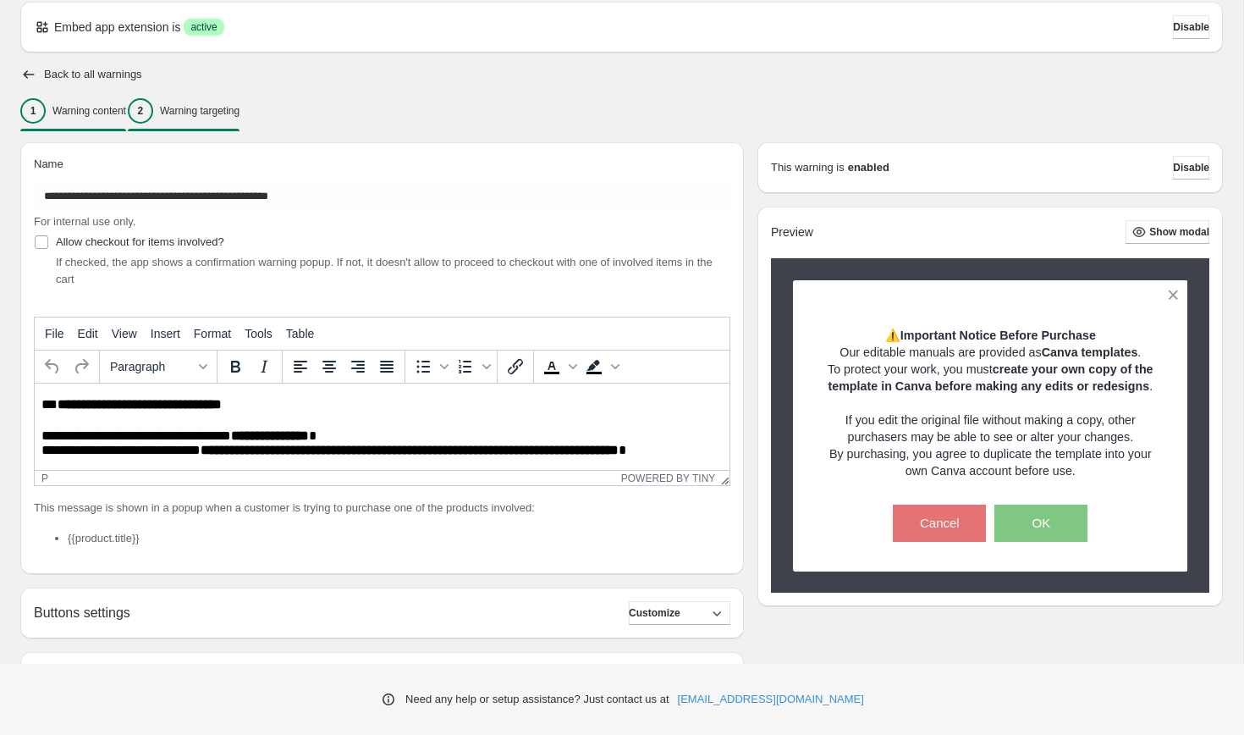  I want to click on span: Paragraph, so click(151, 366).